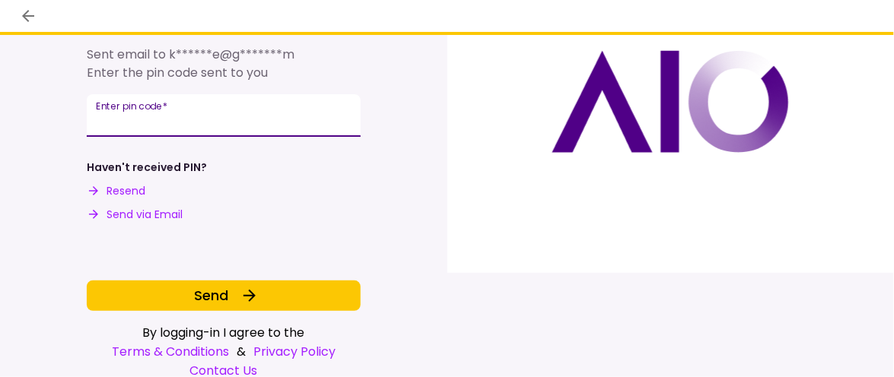 This screenshot has height=377, width=894. I want to click on div: By logging-in I agree to the, so click(224, 332).